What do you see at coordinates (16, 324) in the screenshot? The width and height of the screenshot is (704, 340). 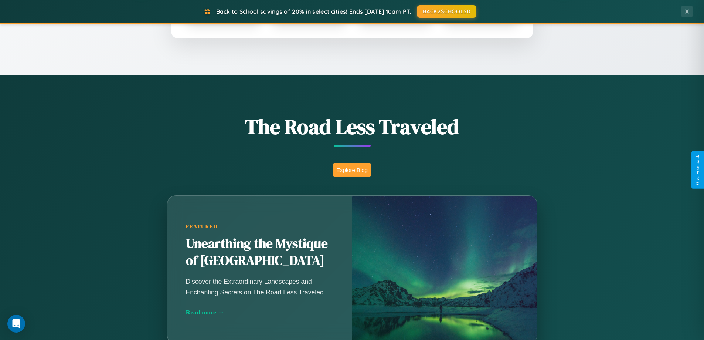 I see `div: Open Intercom Messenger` at bounding box center [16, 324].